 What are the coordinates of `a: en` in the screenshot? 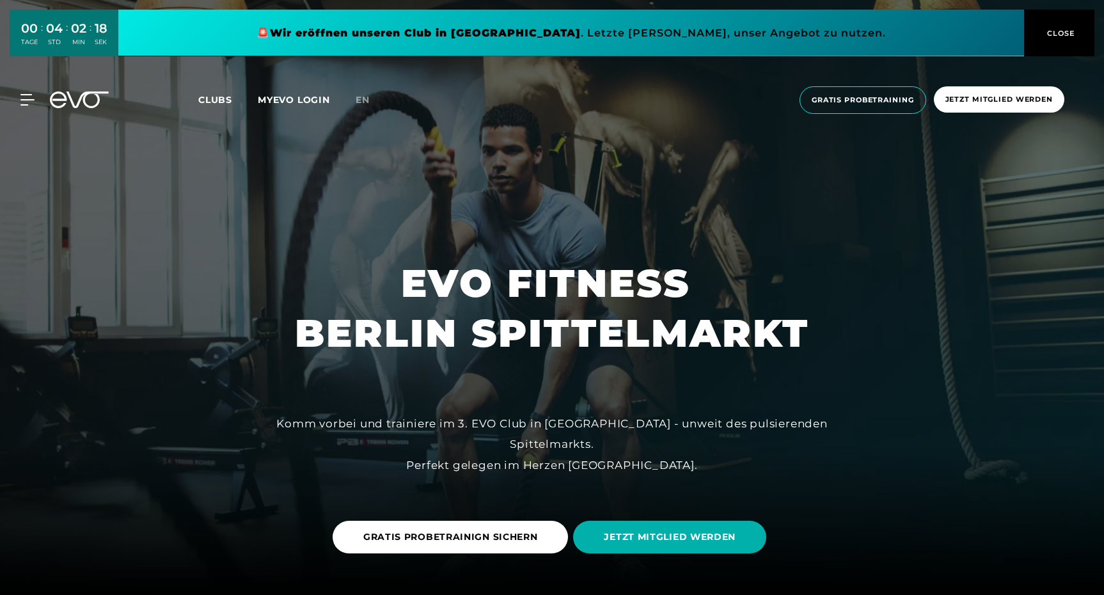 It's located at (370, 100).